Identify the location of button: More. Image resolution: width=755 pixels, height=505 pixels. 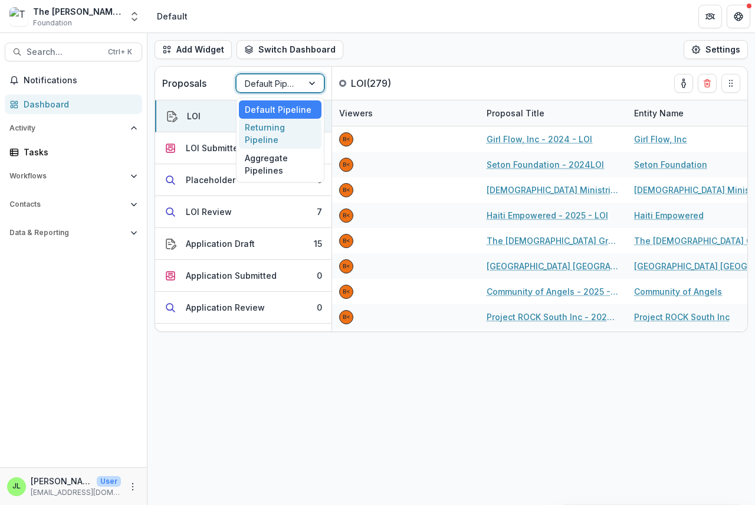
(133, 486).